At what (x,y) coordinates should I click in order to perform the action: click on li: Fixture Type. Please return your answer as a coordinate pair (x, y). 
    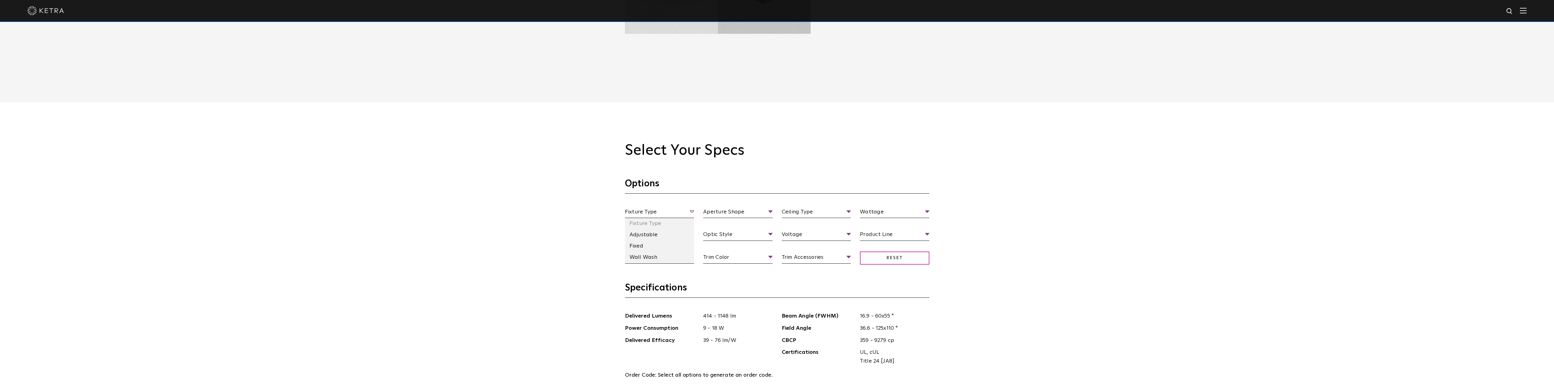
    Looking at the image, I should click on (660, 223).